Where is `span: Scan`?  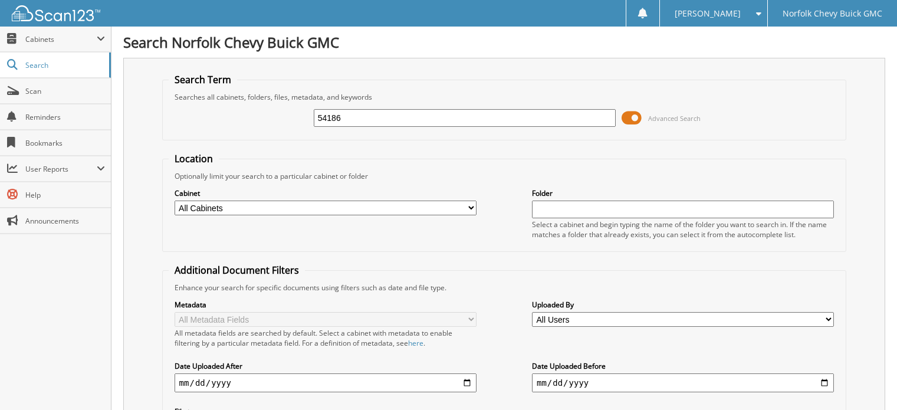 span: Scan is located at coordinates (65, 91).